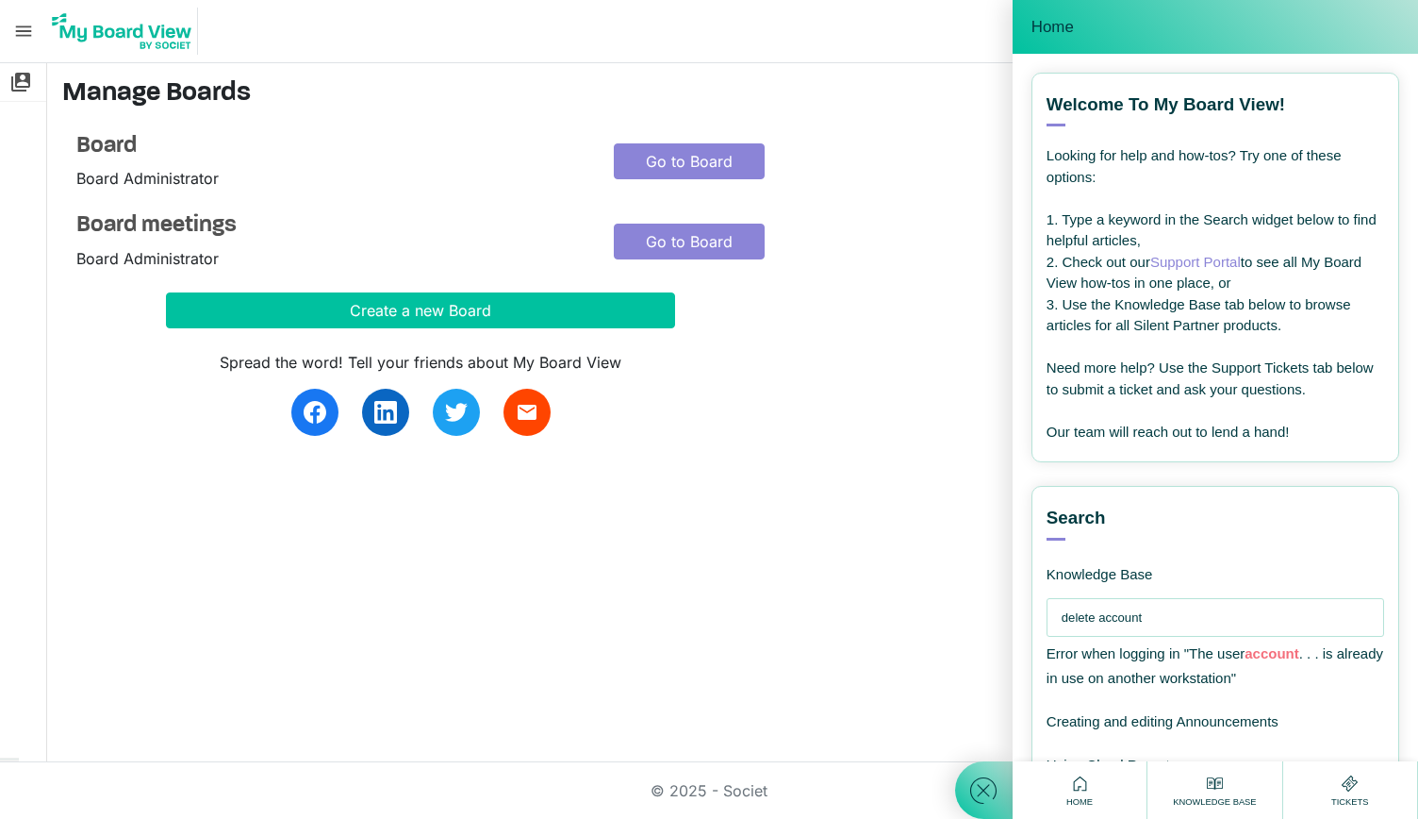  What do you see at coordinates (1215, 665) in the screenshot?
I see `span: Error when logging in "The user . . . is already in use on another workstation"` at bounding box center [1215, 665].